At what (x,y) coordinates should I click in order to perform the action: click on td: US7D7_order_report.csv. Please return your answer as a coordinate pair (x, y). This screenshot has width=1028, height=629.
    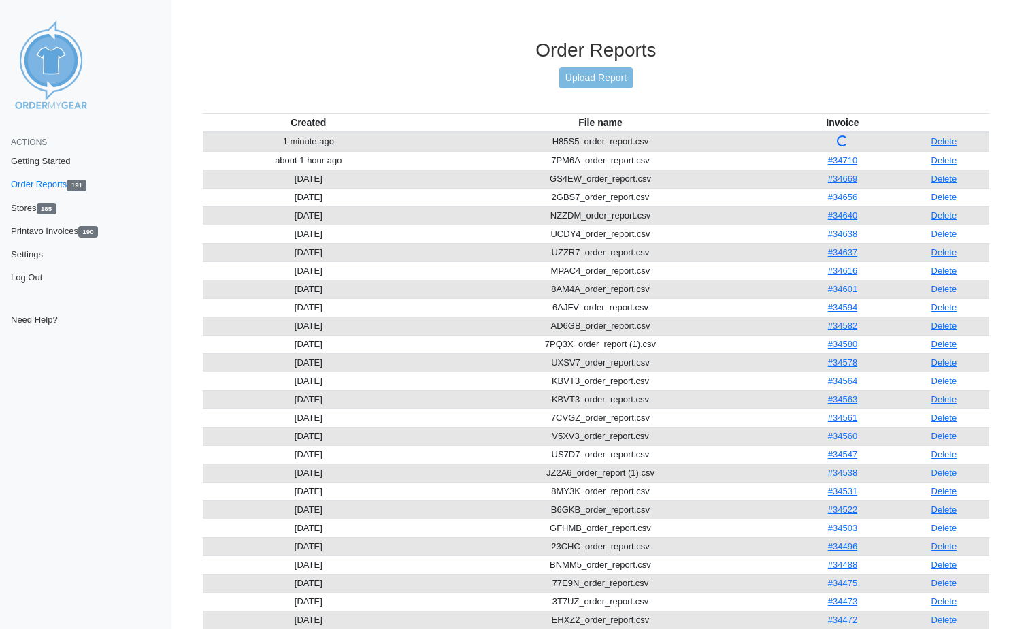
    Looking at the image, I should click on (600, 454).